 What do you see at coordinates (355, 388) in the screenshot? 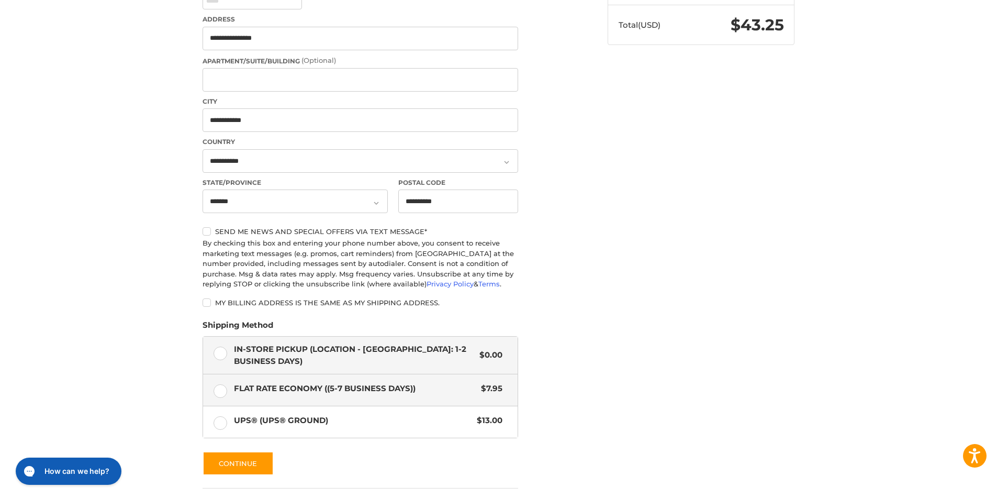
I see `span: Flat Rate Economy ((5-7 Business Days))` at bounding box center [355, 388].